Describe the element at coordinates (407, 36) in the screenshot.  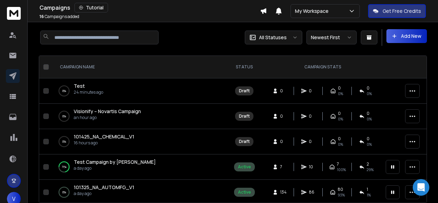
I see `button: Add New` at that location.